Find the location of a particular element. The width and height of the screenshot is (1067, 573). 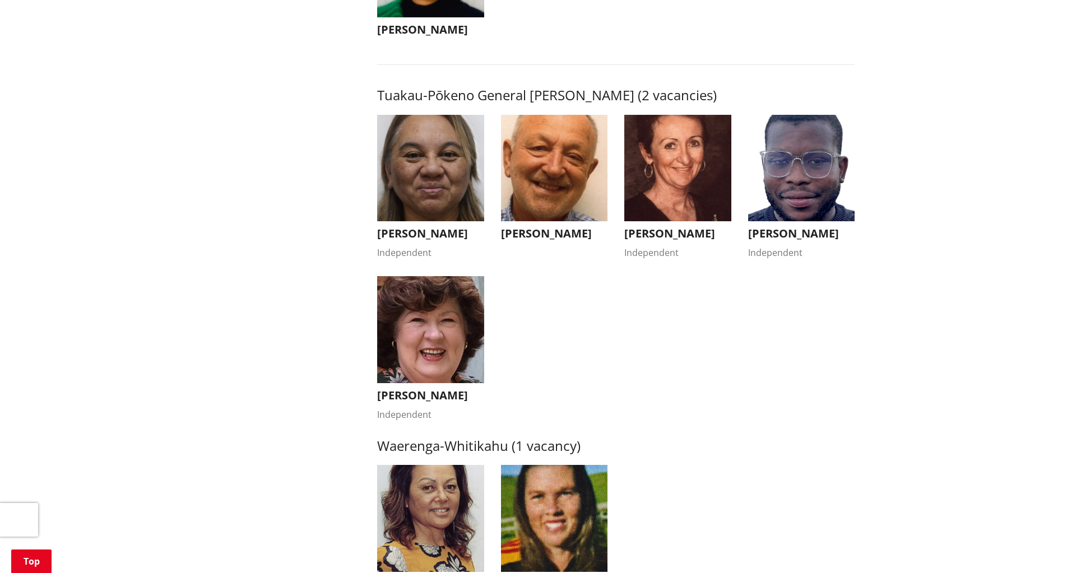

a: Top is located at coordinates (31, 562).